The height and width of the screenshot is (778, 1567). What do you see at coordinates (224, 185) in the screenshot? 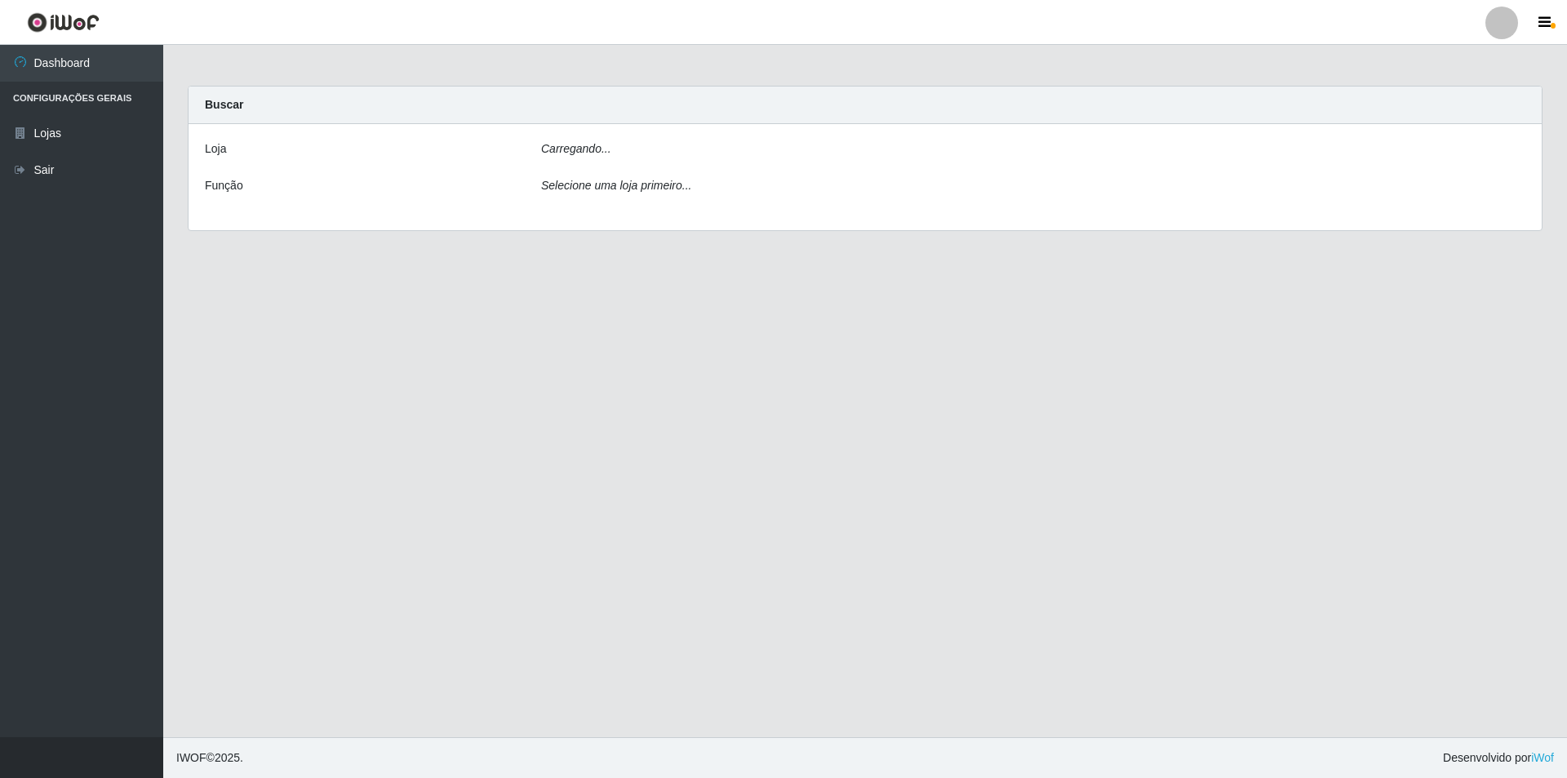
I see `label: Função` at bounding box center [224, 185].